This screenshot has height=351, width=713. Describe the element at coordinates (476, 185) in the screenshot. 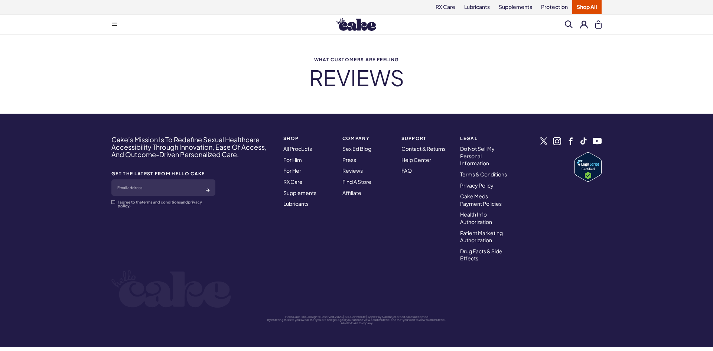

I see `a: Privacy Policy` at that location.